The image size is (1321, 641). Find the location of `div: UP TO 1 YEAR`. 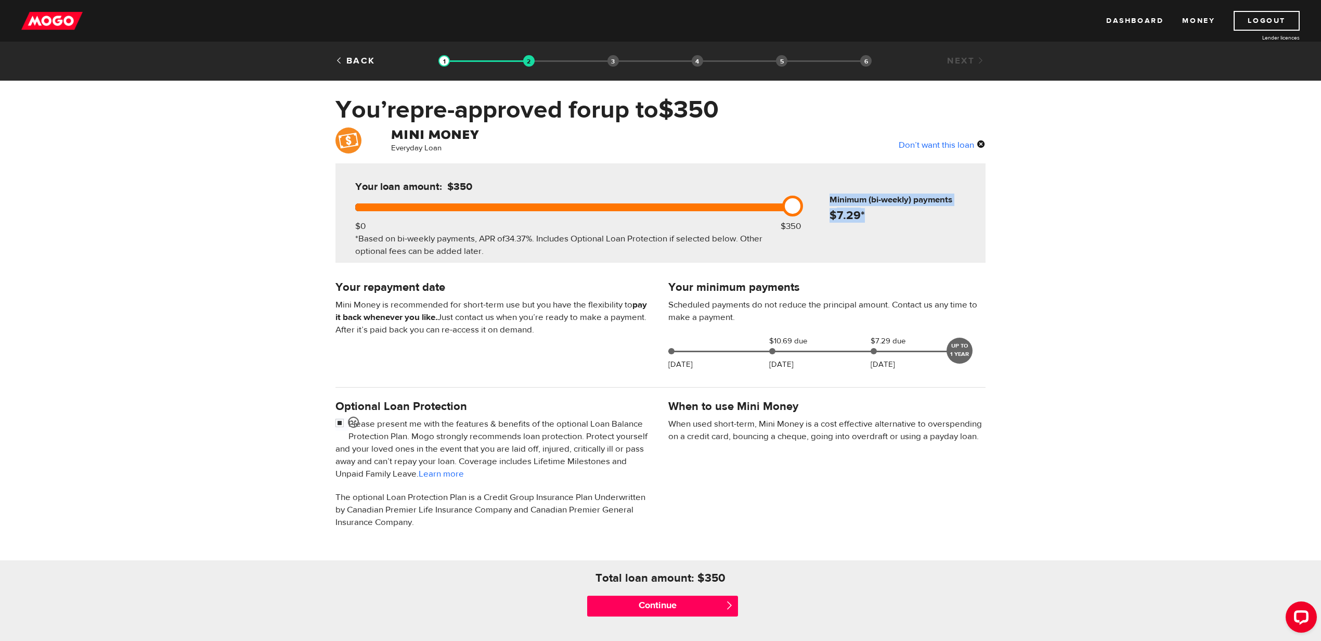

div: UP TO 1 YEAR is located at coordinates (959, 351).